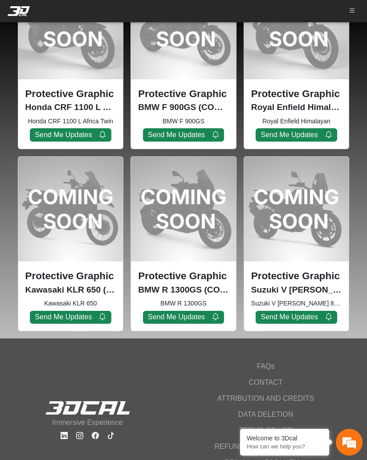  Describe the element at coordinates (157, 15) in the screenshot. I see `div: Minimize live chat window` at that location.